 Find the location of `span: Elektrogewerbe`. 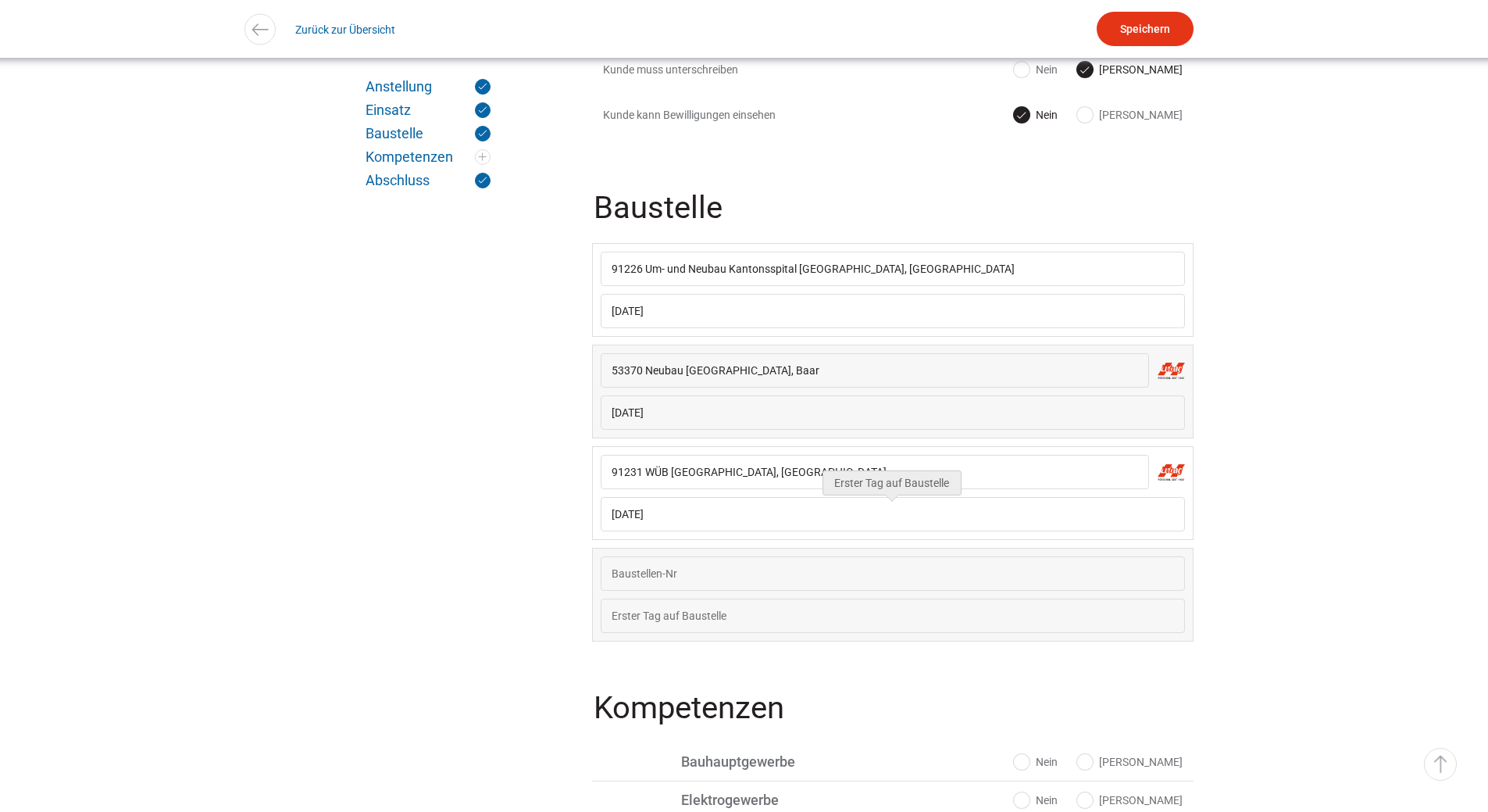

span: Elektrogewerbe is located at coordinates (776, 799).